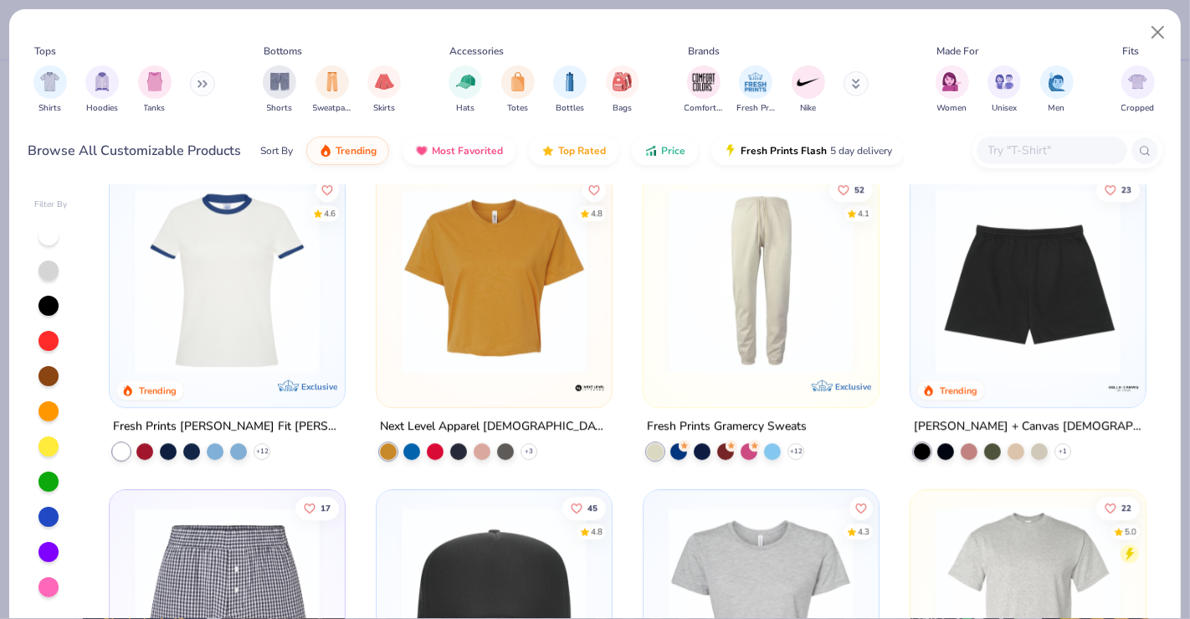 The width and height of the screenshot is (1190, 619). I want to click on div: filter for Hoodies, so click(102, 90).